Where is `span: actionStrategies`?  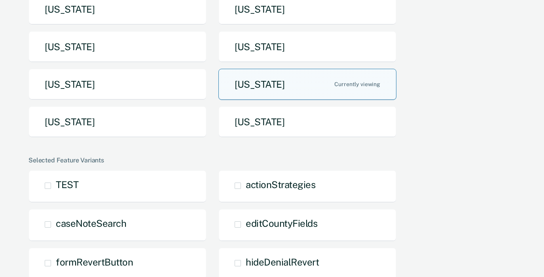
span: actionStrategies is located at coordinates (280, 185).